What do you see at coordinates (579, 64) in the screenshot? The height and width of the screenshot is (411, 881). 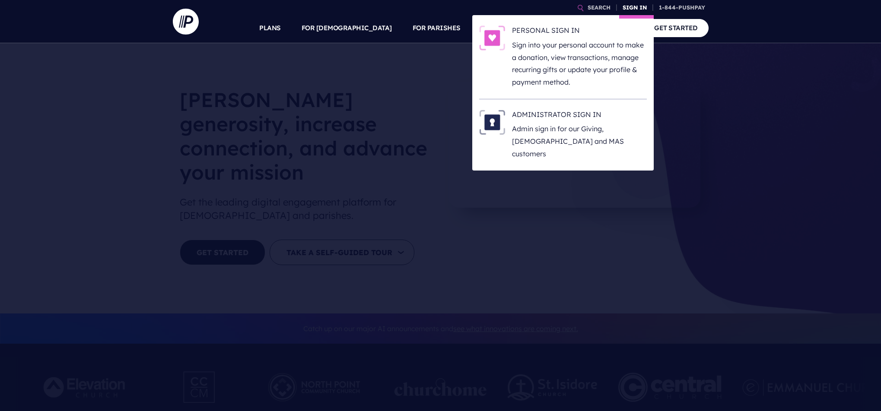 I see `p: Sign into your personal account to make a donation, view transactions, manage recurring gifts or ...` at bounding box center [579, 64].